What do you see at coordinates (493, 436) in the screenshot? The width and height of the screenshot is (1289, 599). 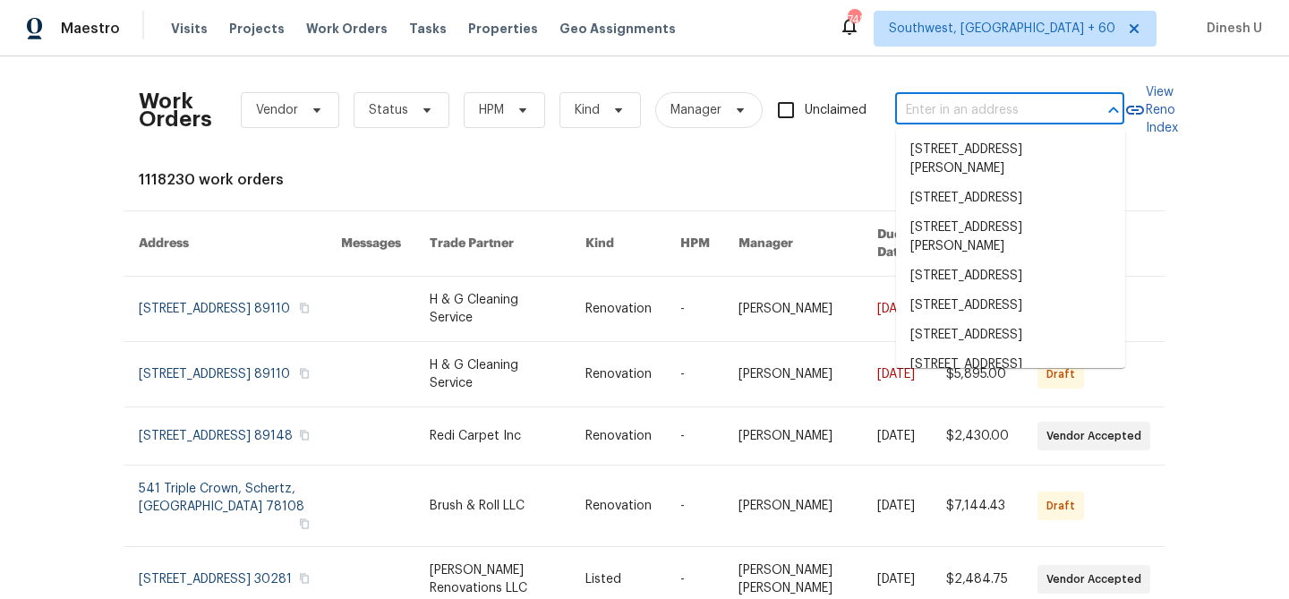 I see `td: Redi Carpet Inc` at bounding box center [493, 436].